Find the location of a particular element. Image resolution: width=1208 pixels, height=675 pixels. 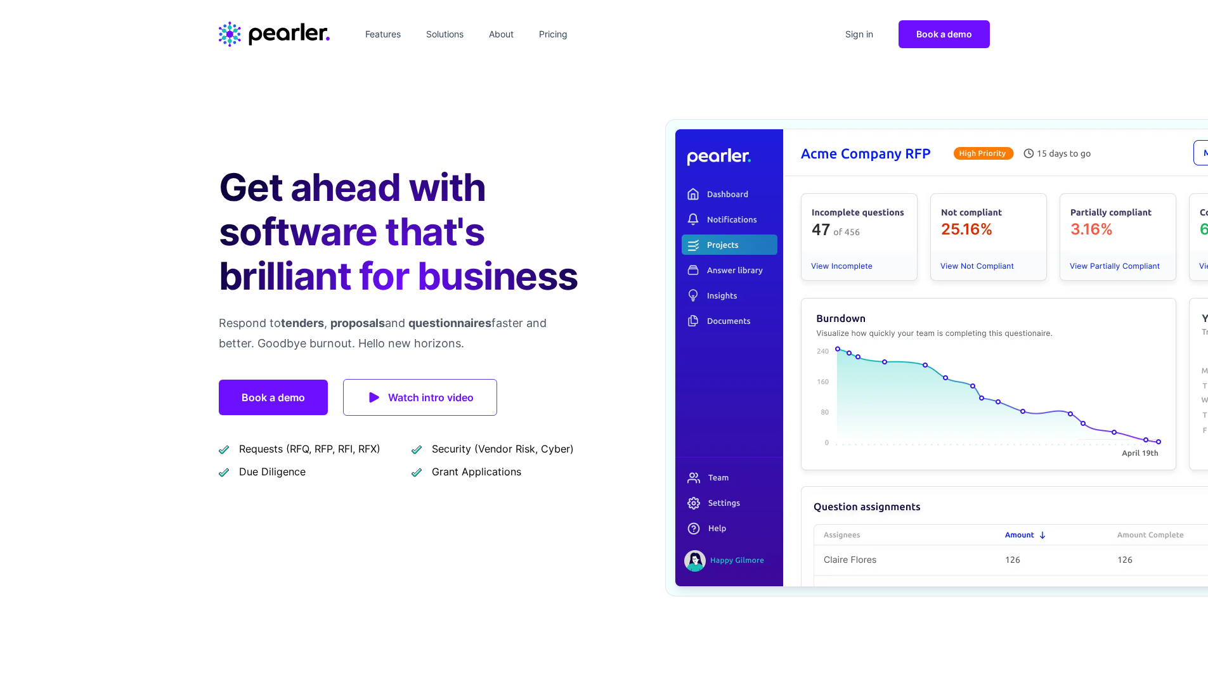

span: tenders is located at coordinates (302, 323).